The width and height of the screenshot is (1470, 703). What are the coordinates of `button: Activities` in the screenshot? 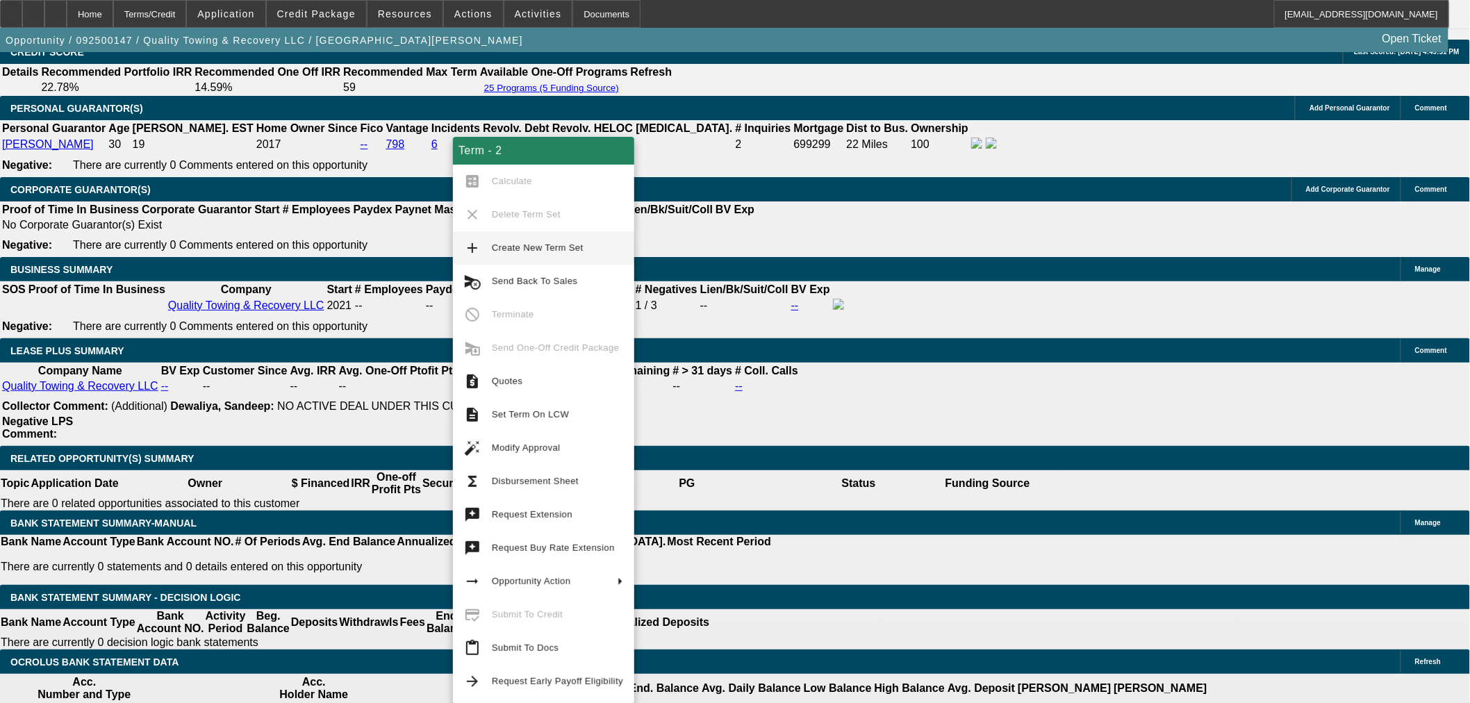 It's located at (539, 14).